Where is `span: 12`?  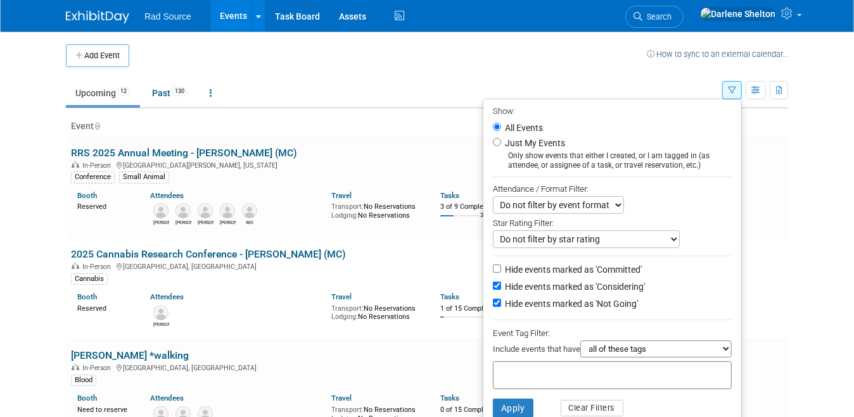
span: 12 is located at coordinates (124, 91).